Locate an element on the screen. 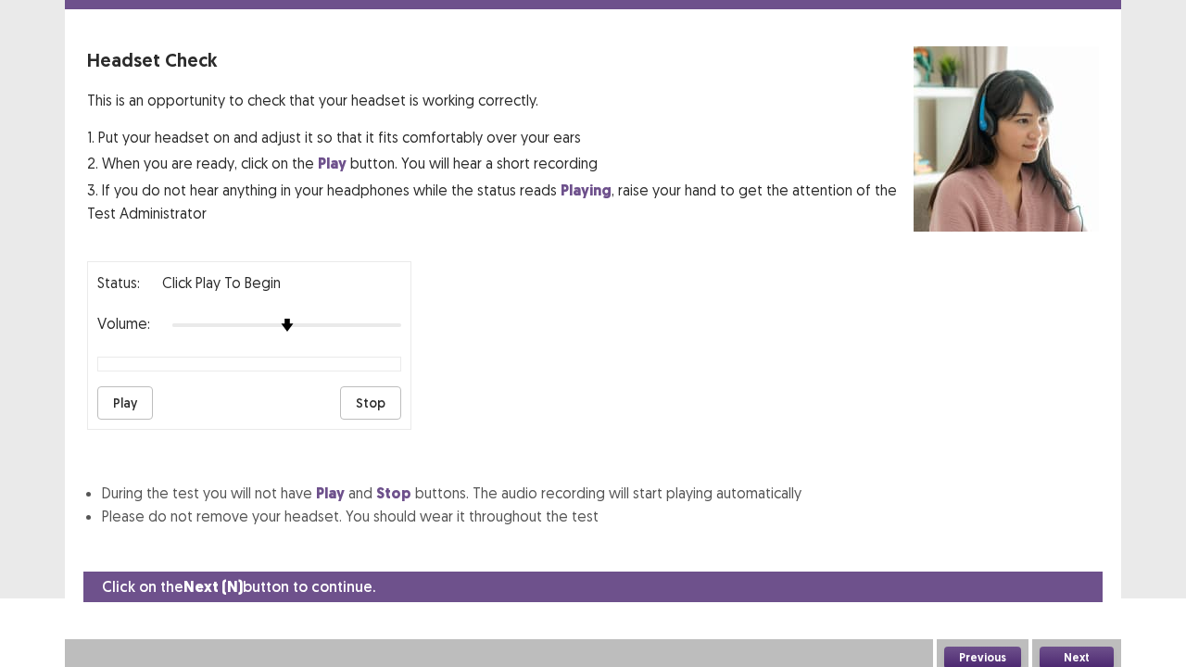  img: arrow-thumb is located at coordinates (287, 325).